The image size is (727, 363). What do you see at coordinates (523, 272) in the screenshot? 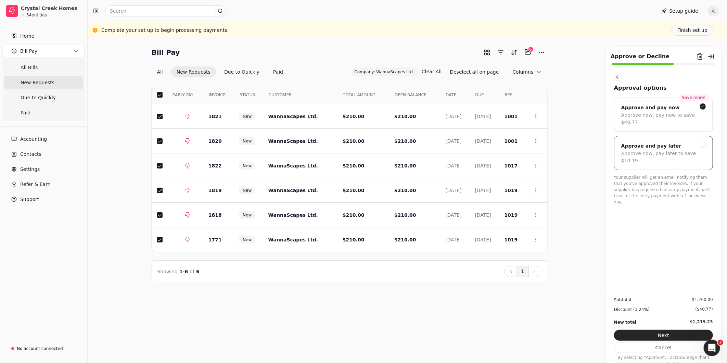
I see `button: 1` at bounding box center [523, 272].